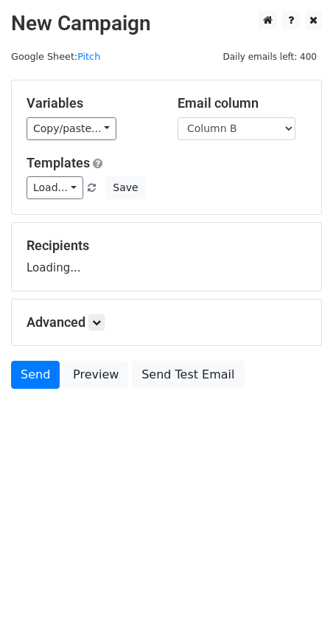 The width and height of the screenshot is (333, 636). What do you see at coordinates (188, 375) in the screenshot?
I see `a: Send Test Email` at bounding box center [188, 375].